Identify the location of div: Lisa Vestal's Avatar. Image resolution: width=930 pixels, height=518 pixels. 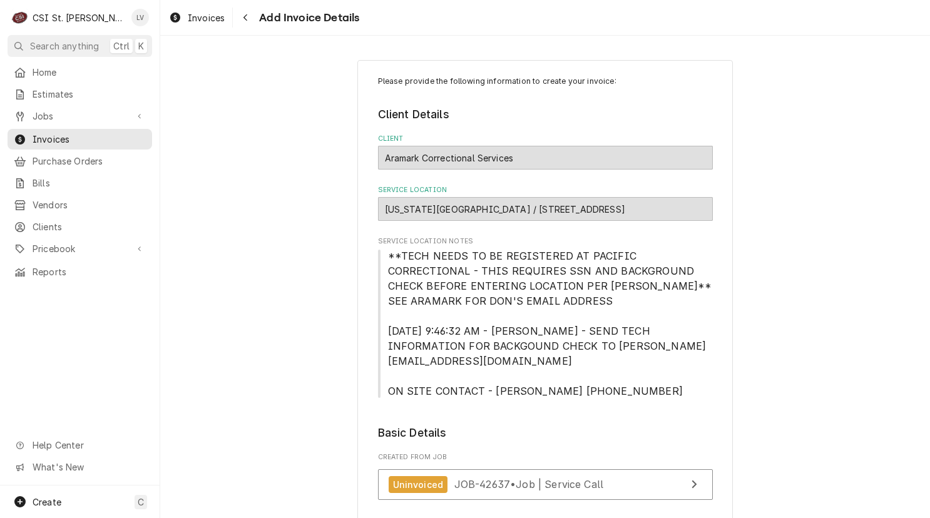
(140, 18).